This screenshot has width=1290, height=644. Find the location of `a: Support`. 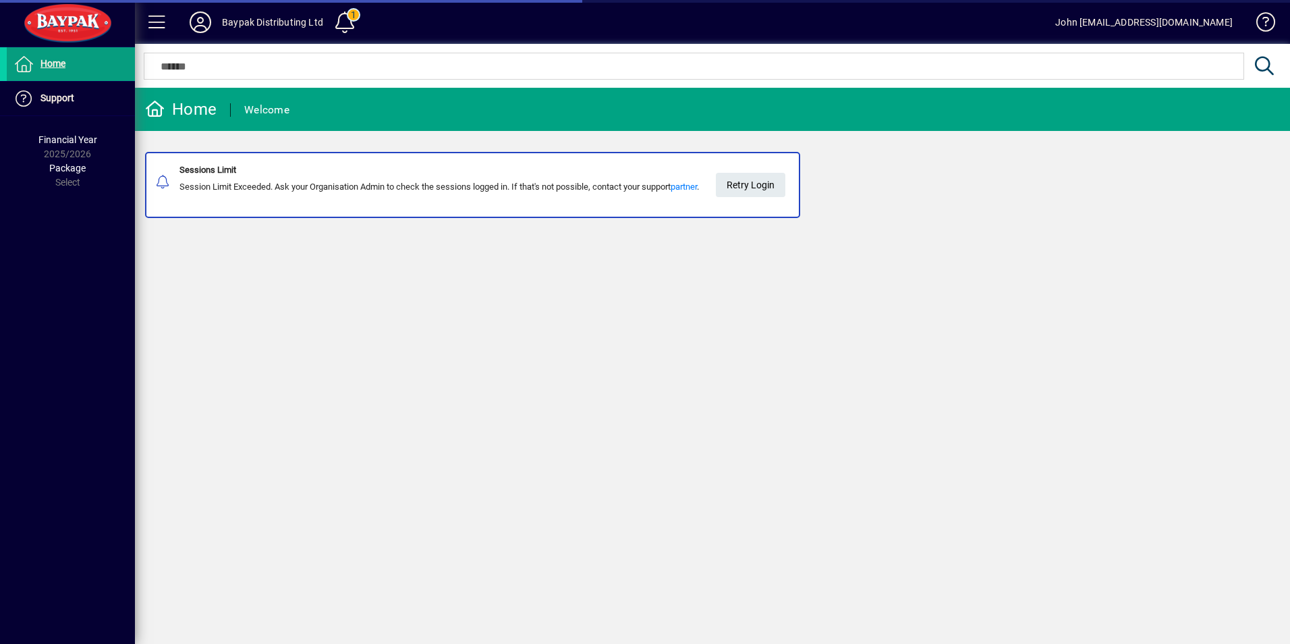

a: Support is located at coordinates (71, 99).